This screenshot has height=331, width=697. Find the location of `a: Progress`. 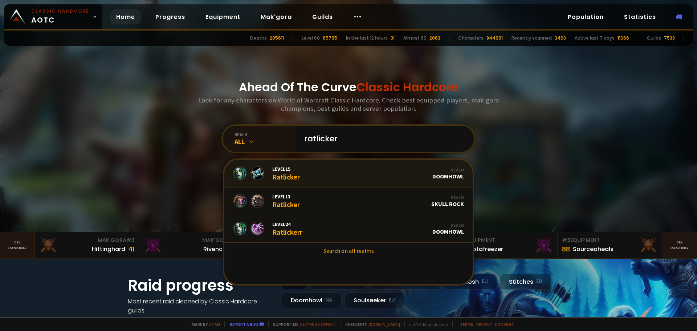

a: Progress is located at coordinates (170, 17).